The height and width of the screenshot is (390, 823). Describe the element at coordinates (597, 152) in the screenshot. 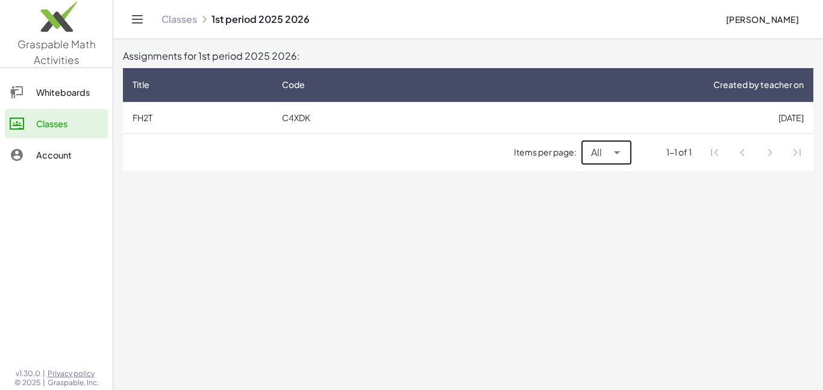

I see `span: All` at that location.